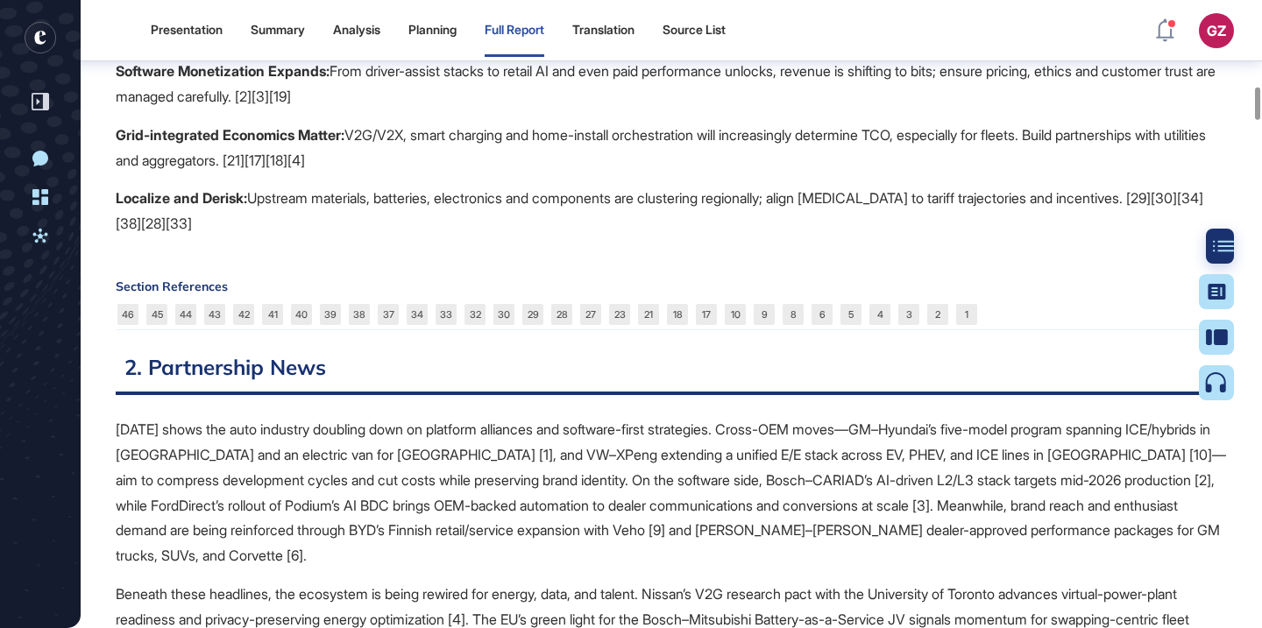 This screenshot has width=1262, height=628. What do you see at coordinates (603, 30) in the screenshot?
I see `div: Translation` at bounding box center [603, 30].